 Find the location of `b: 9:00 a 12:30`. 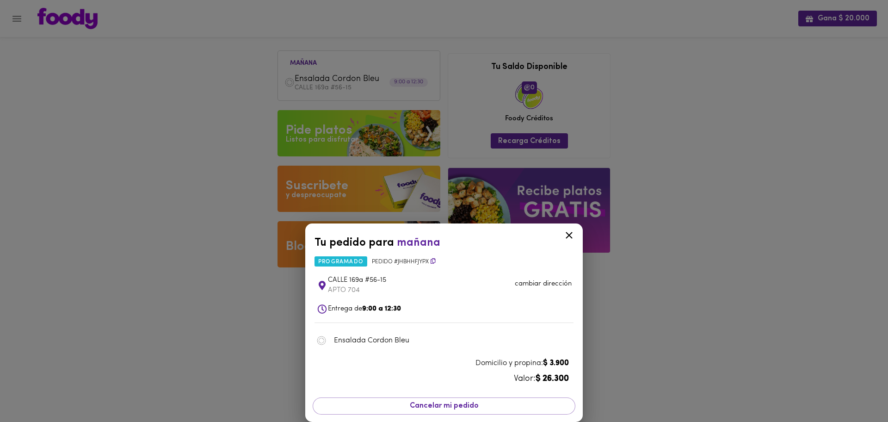

b: 9:00 a 12:30 is located at coordinates (382, 309).